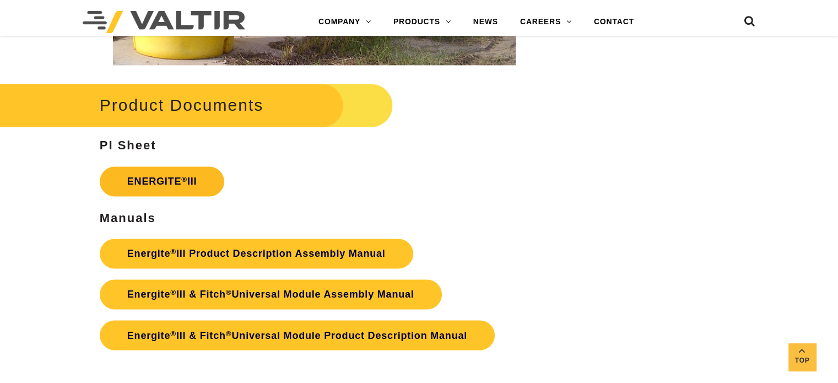 The width and height of the screenshot is (838, 383). What do you see at coordinates (345, 22) in the screenshot?
I see `a: COMPANY` at bounding box center [345, 22].